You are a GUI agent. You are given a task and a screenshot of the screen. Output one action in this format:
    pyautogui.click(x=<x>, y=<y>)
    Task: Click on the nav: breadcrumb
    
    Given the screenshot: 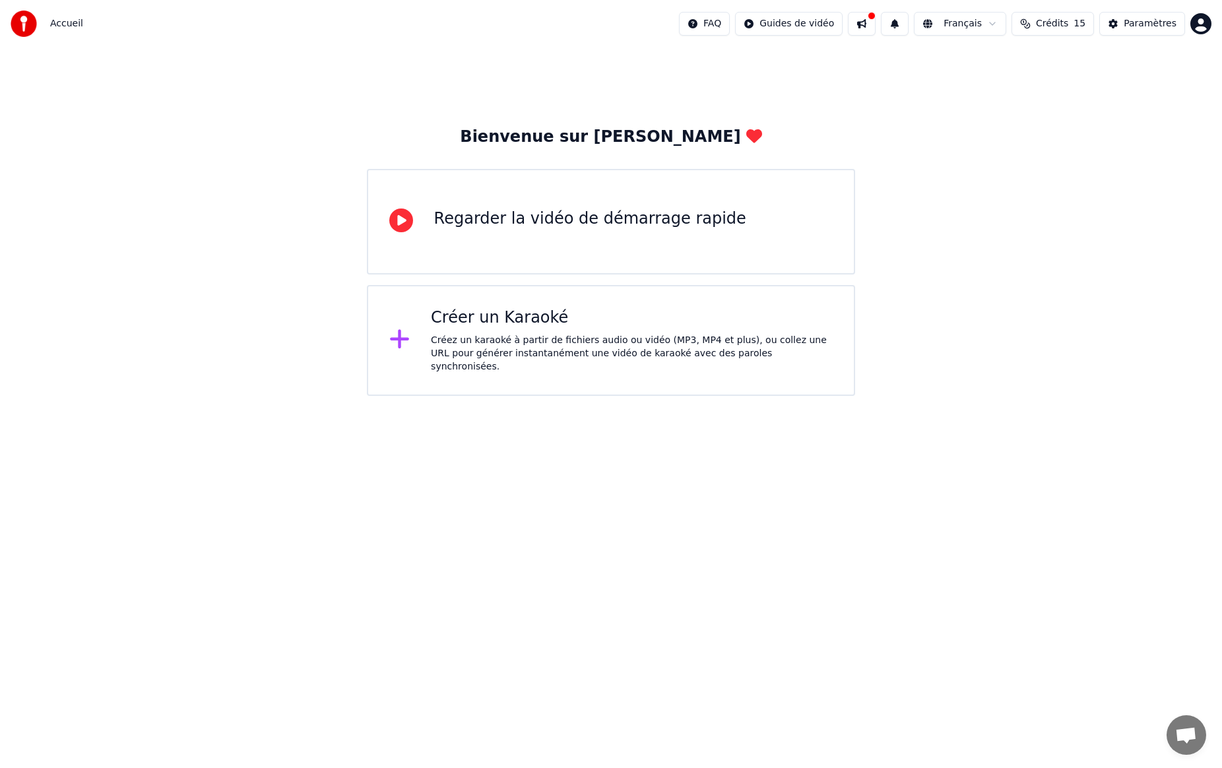 What is the action you would take?
    pyautogui.click(x=67, y=24)
    